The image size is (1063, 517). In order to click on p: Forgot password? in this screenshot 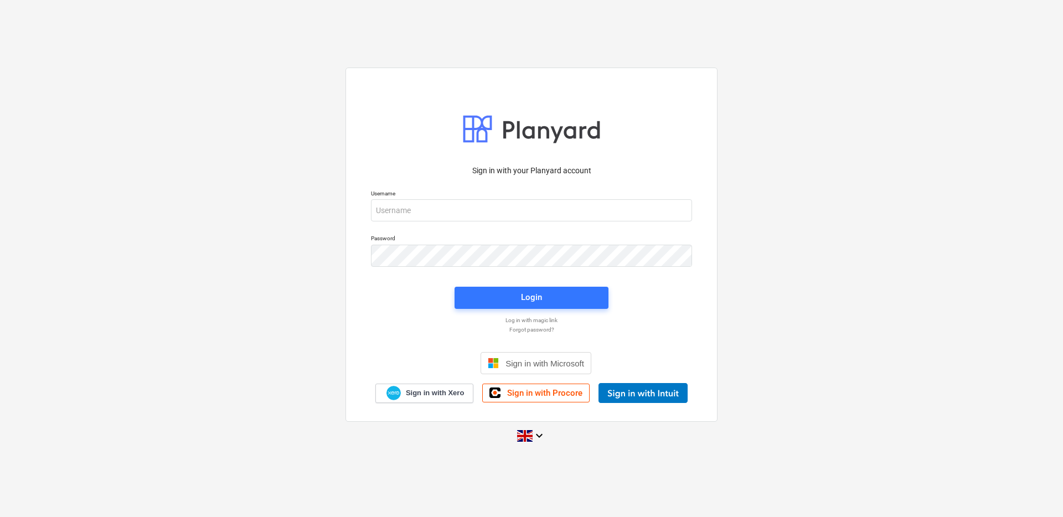, I will do `click(531, 329)`.